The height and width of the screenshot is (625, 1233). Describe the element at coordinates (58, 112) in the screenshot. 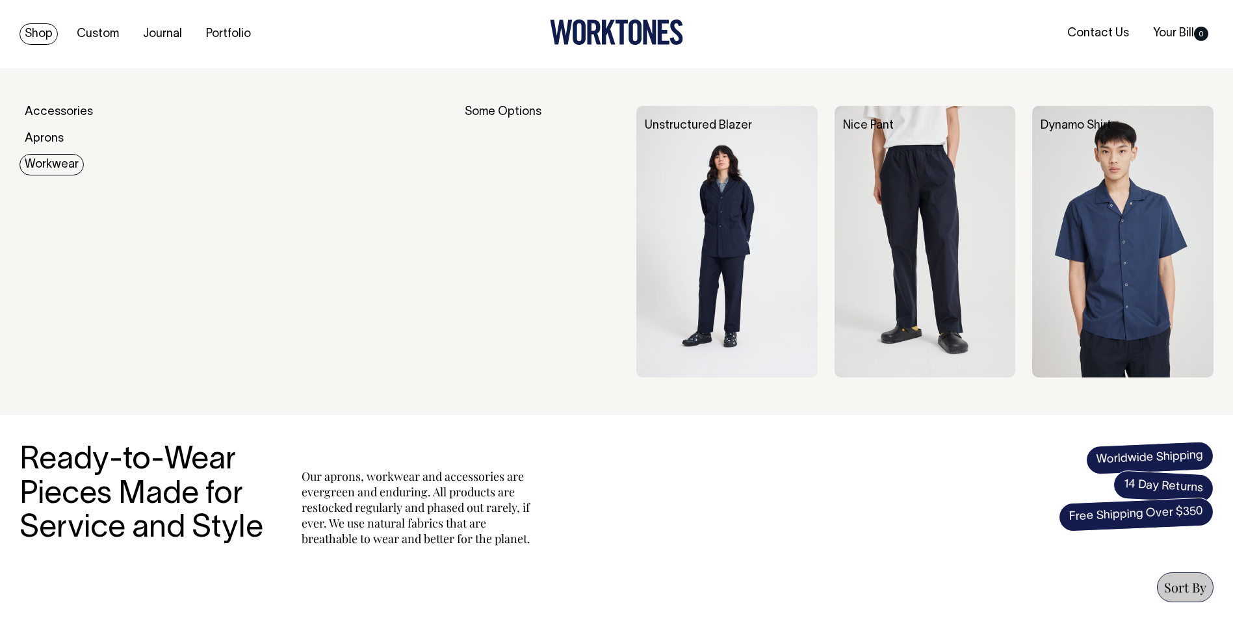

I see `a: Accessories` at that location.